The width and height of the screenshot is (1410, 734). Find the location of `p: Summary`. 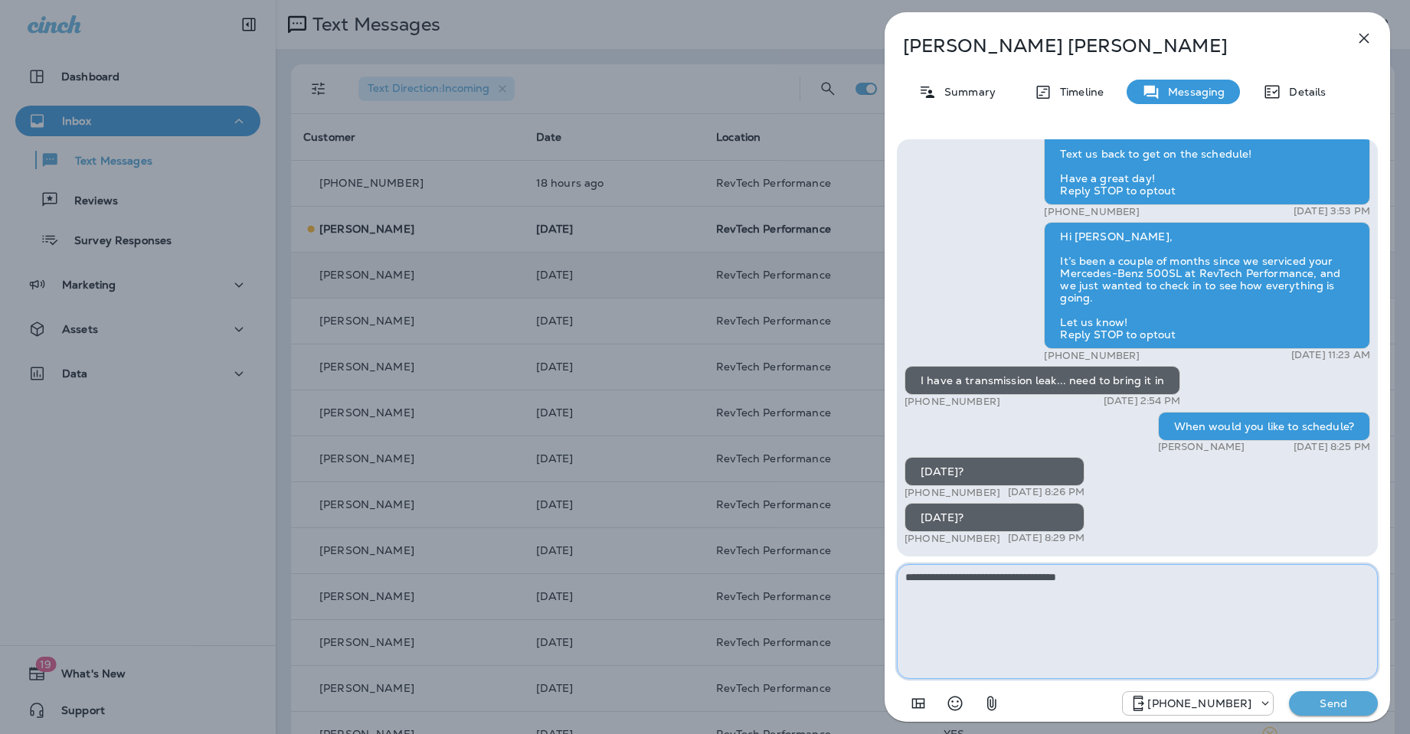

p: Summary is located at coordinates (966, 92).